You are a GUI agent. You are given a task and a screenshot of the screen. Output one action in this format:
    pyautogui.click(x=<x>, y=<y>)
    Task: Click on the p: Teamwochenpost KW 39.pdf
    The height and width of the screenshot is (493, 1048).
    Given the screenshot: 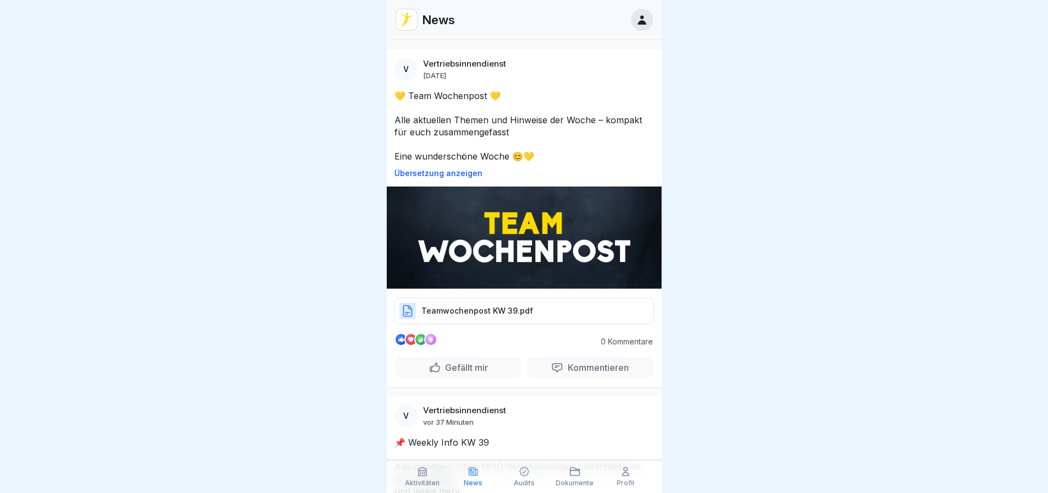 What is the action you would take?
    pyautogui.click(x=477, y=311)
    